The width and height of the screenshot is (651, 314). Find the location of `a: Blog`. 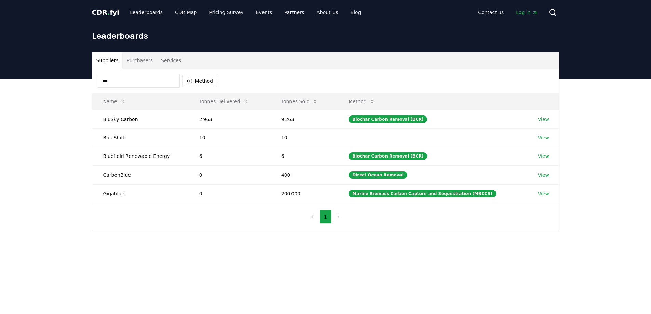

a: Blog is located at coordinates (356, 12).